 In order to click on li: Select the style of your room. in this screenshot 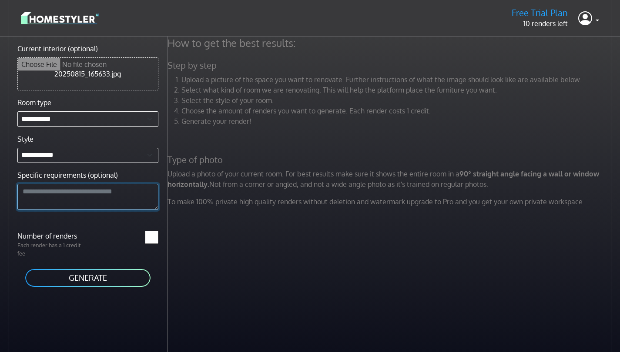, I will do `click(397, 101)`.